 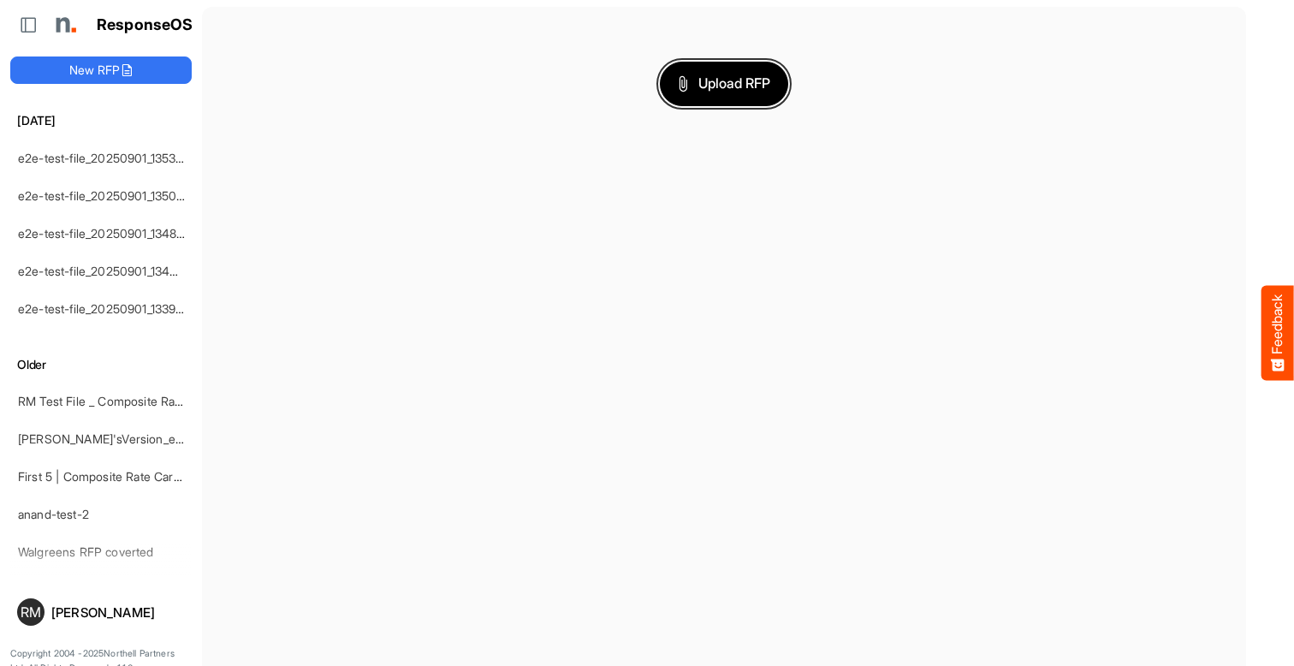 I want to click on a: e2e-test-file_20250901_134816, so click(x=103, y=233).